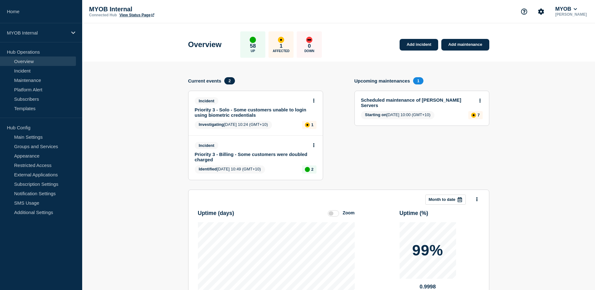 The image size is (595, 290). Describe the element at coordinates (251, 157) in the screenshot. I see `a: Priority 3 - Billing - Some customers were doubled charged` at that location.